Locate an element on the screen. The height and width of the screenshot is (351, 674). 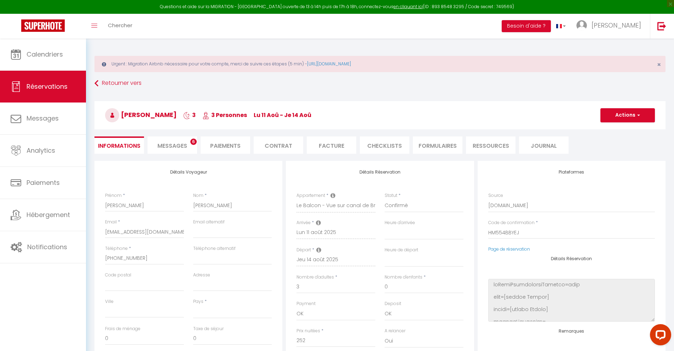
span: 6 is located at coordinates (193, 142).